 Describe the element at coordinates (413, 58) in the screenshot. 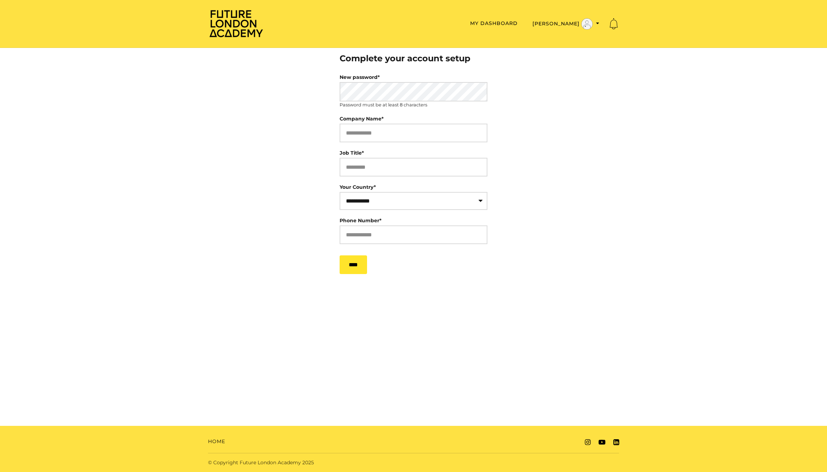

I see `h2: Complete your account setup` at that location.